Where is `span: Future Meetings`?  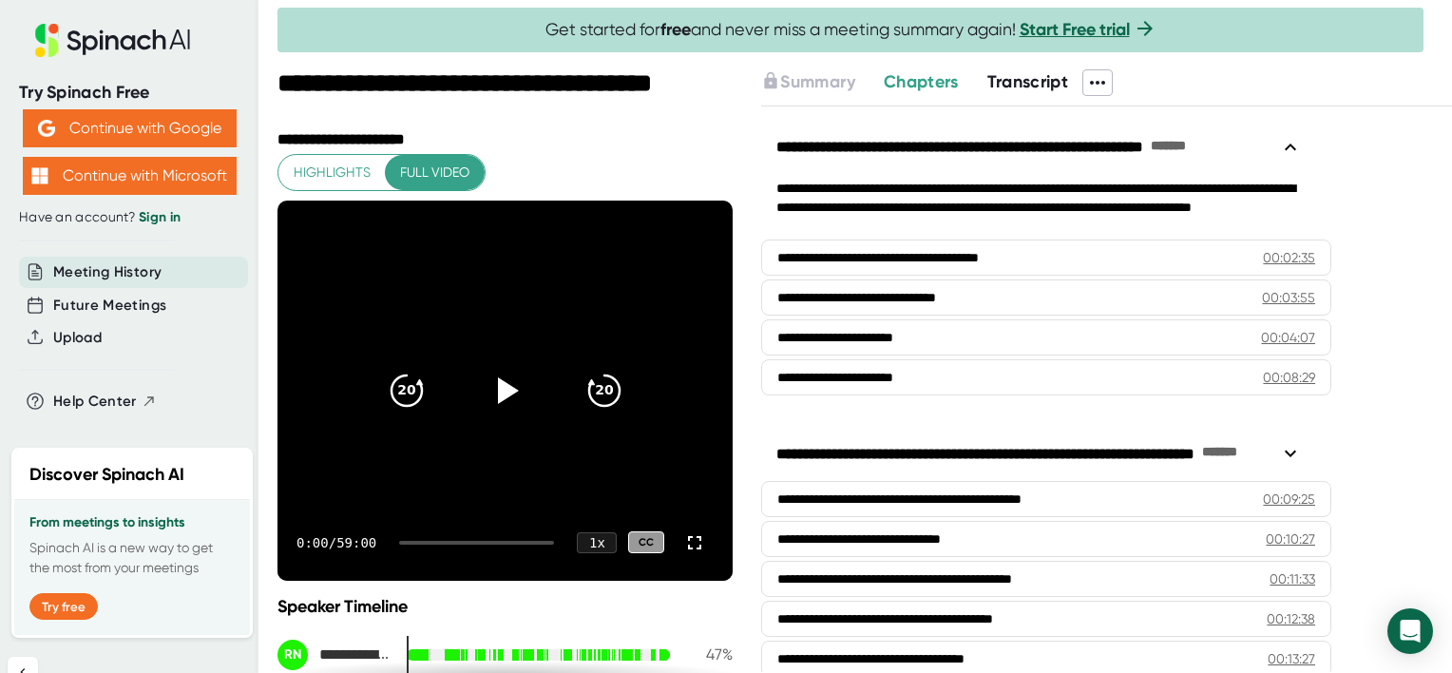
span: Future Meetings is located at coordinates (109, 305).